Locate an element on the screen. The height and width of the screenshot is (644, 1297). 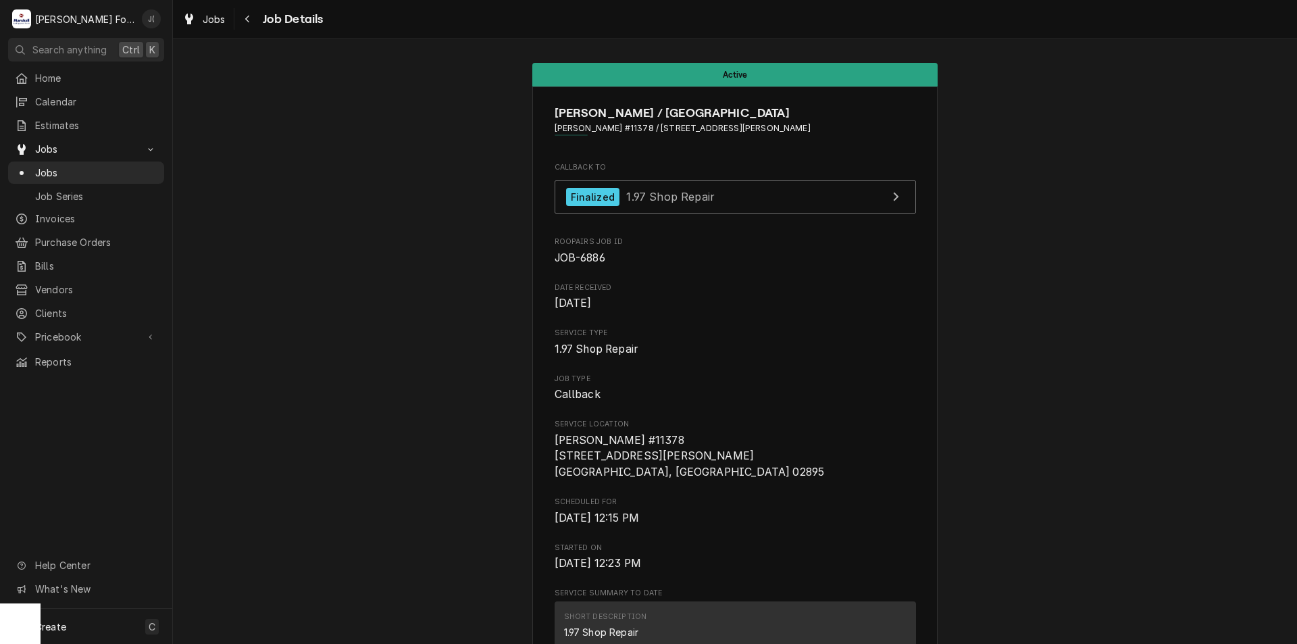
a: Go to Help Center is located at coordinates (86, 565).